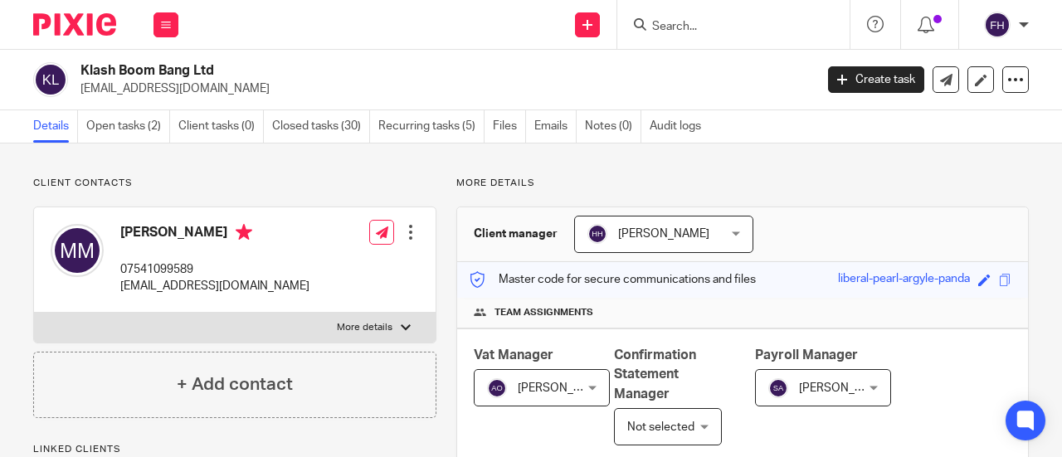 Image resolution: width=1062 pixels, height=457 pixels. I want to click on span: Team assignments, so click(544, 313).